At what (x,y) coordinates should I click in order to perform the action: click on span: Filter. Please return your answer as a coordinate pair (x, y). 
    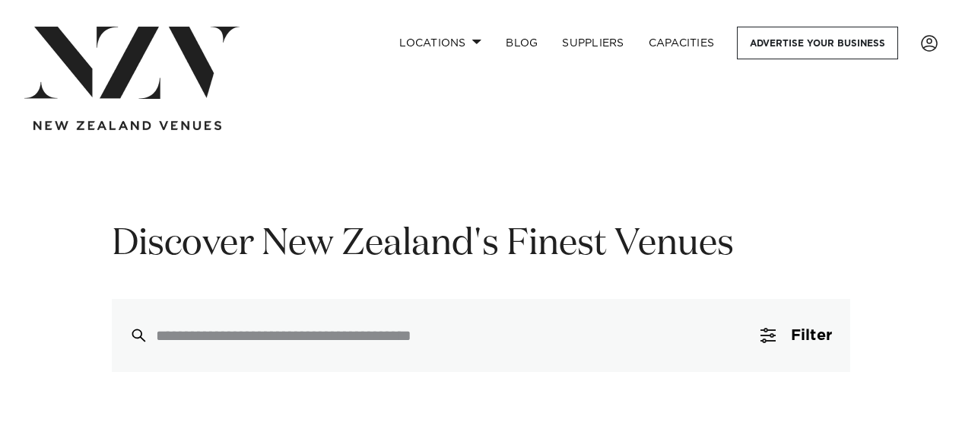
    Looking at the image, I should click on (812, 336).